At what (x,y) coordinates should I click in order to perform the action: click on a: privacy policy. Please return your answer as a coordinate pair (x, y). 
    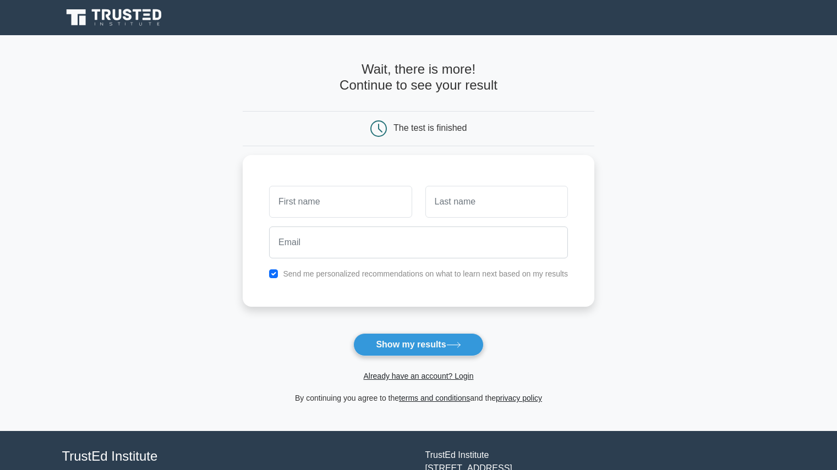
    Looking at the image, I should click on (519, 398).